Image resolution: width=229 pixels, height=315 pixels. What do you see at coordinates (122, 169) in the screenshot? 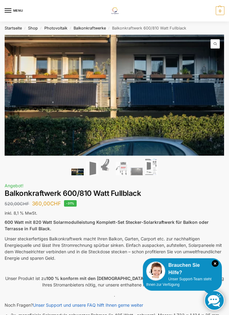
I see `img: NEP 800 Drosselbar auf 600 Watt` at bounding box center [122, 169].